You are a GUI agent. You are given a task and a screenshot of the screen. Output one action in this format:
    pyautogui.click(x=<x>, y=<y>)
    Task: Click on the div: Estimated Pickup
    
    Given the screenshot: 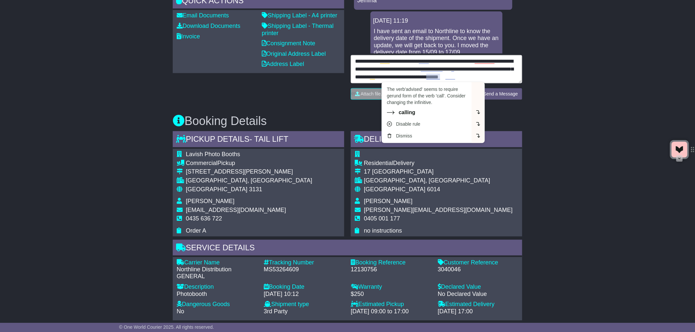 What is the action you would take?
    pyautogui.click(x=391, y=305)
    